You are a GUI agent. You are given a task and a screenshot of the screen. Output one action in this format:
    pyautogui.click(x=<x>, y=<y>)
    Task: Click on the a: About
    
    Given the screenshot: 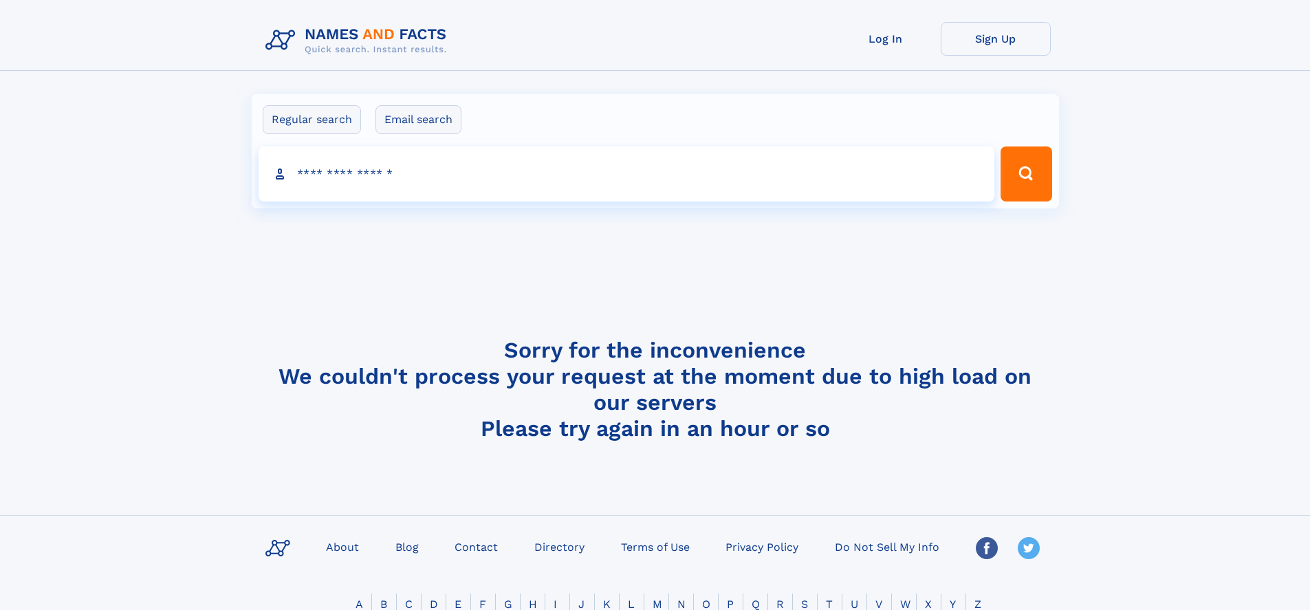 What is the action you would take?
    pyautogui.click(x=342, y=546)
    